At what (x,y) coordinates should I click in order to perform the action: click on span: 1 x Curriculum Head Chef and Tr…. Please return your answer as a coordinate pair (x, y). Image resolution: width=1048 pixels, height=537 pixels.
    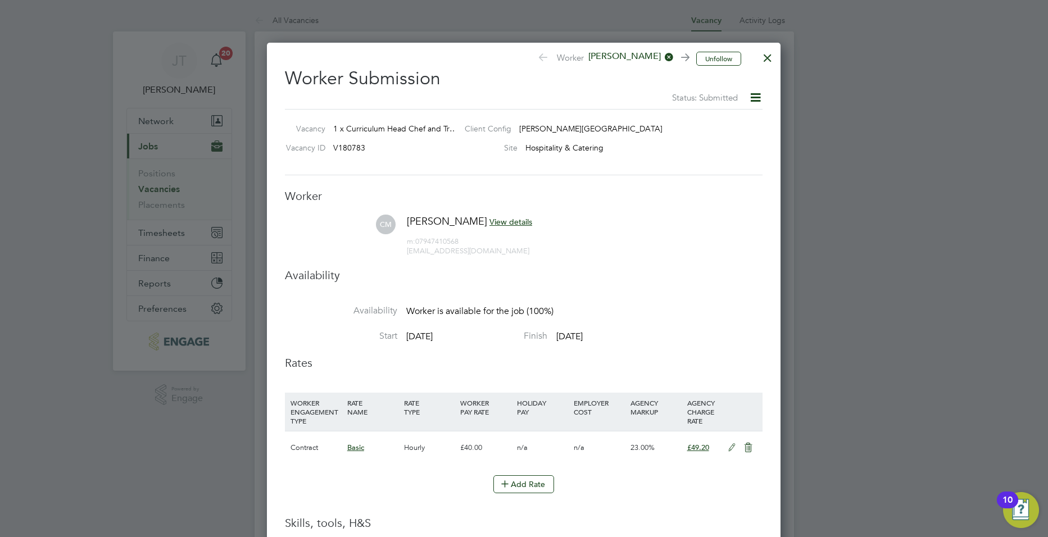
    Looking at the image, I should click on (395, 129).